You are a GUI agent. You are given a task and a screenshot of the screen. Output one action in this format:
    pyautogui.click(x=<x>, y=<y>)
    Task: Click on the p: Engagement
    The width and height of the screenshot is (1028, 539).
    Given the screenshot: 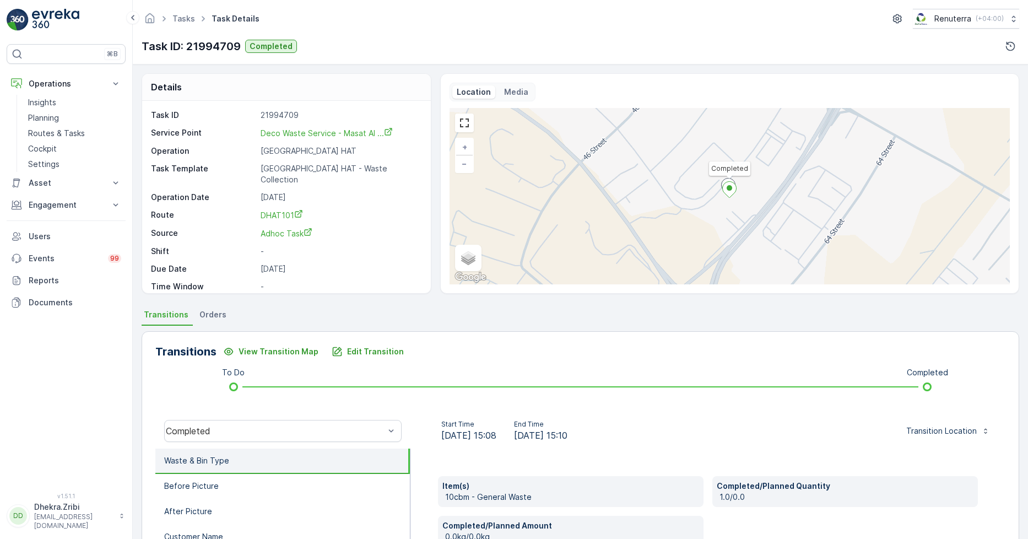 What is the action you would take?
    pyautogui.click(x=66, y=205)
    